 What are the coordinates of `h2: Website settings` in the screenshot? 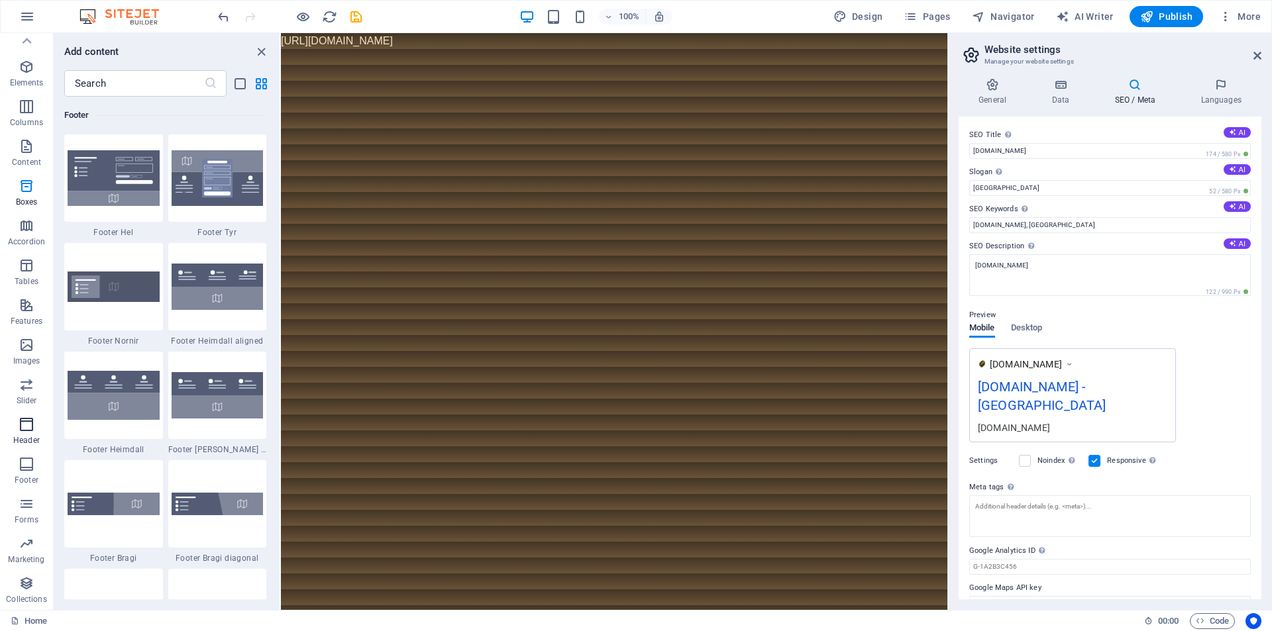 It's located at (1123, 50).